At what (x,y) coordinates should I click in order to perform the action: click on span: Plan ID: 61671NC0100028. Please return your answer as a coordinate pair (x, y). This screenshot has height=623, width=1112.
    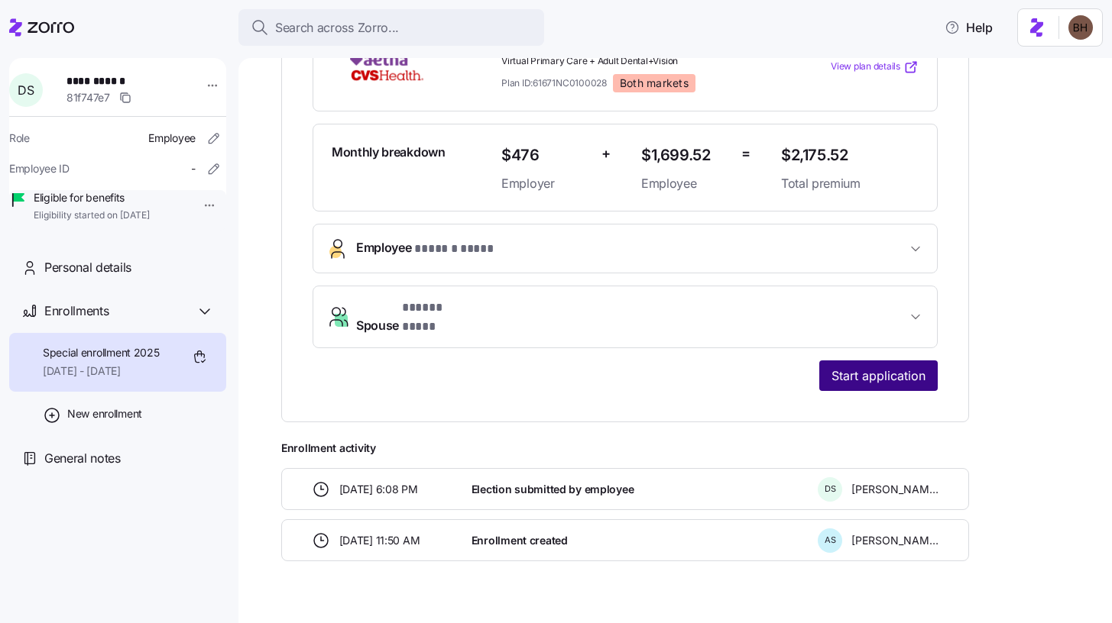
    Looking at the image, I should click on (554, 83).